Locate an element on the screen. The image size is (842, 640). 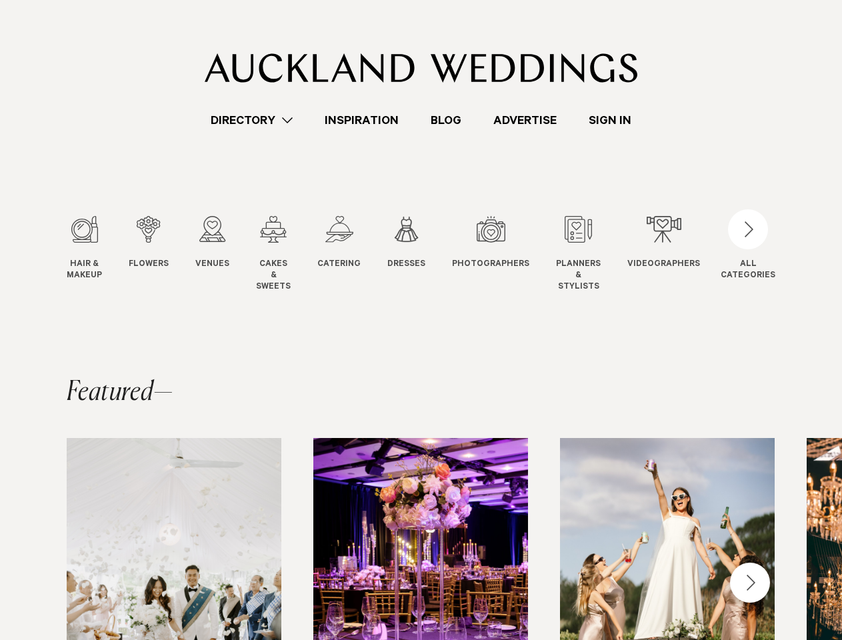
span: Photographers is located at coordinates (491, 265).